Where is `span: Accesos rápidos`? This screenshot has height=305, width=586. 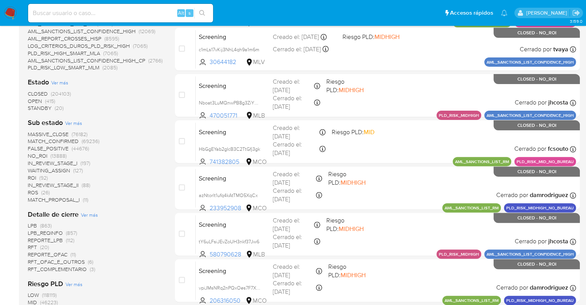
span: Accesos rápidos is located at coordinates (472, 13).